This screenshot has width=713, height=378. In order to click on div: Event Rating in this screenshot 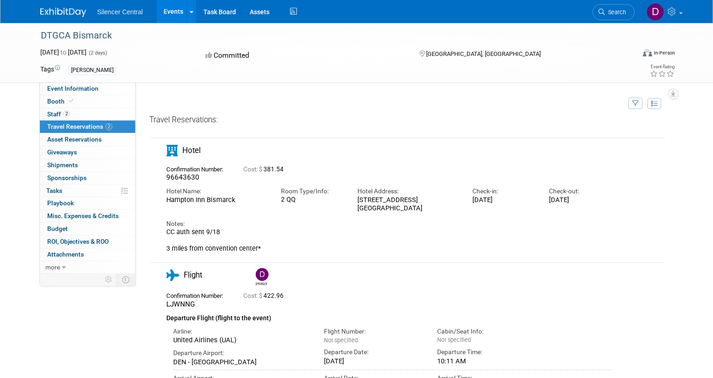, I will do `click(662, 67)`.